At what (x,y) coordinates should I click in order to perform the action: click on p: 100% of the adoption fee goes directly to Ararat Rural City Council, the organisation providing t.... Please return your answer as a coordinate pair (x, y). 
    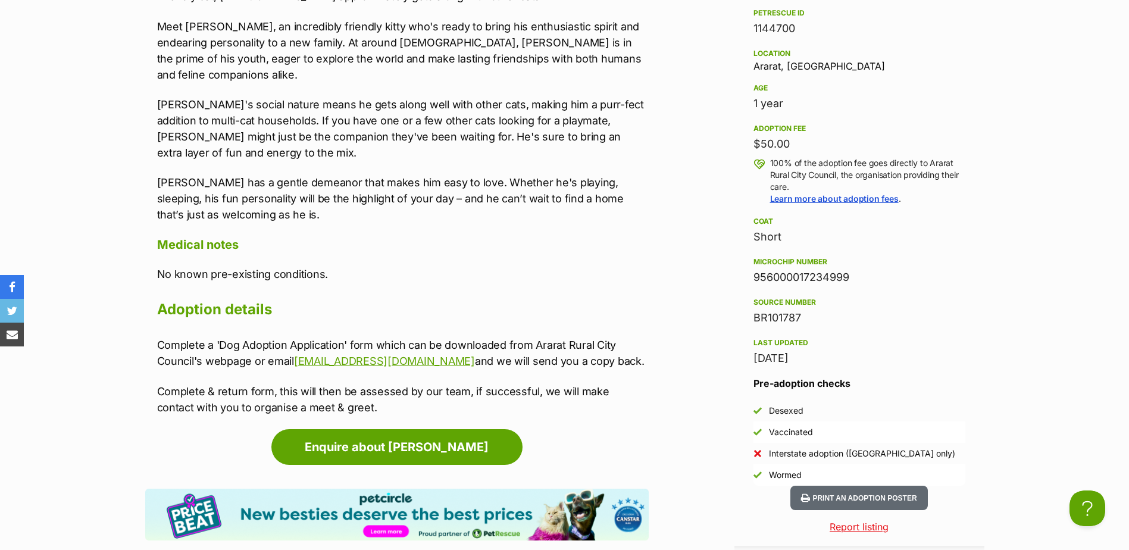
    Looking at the image, I should click on (868, 181).